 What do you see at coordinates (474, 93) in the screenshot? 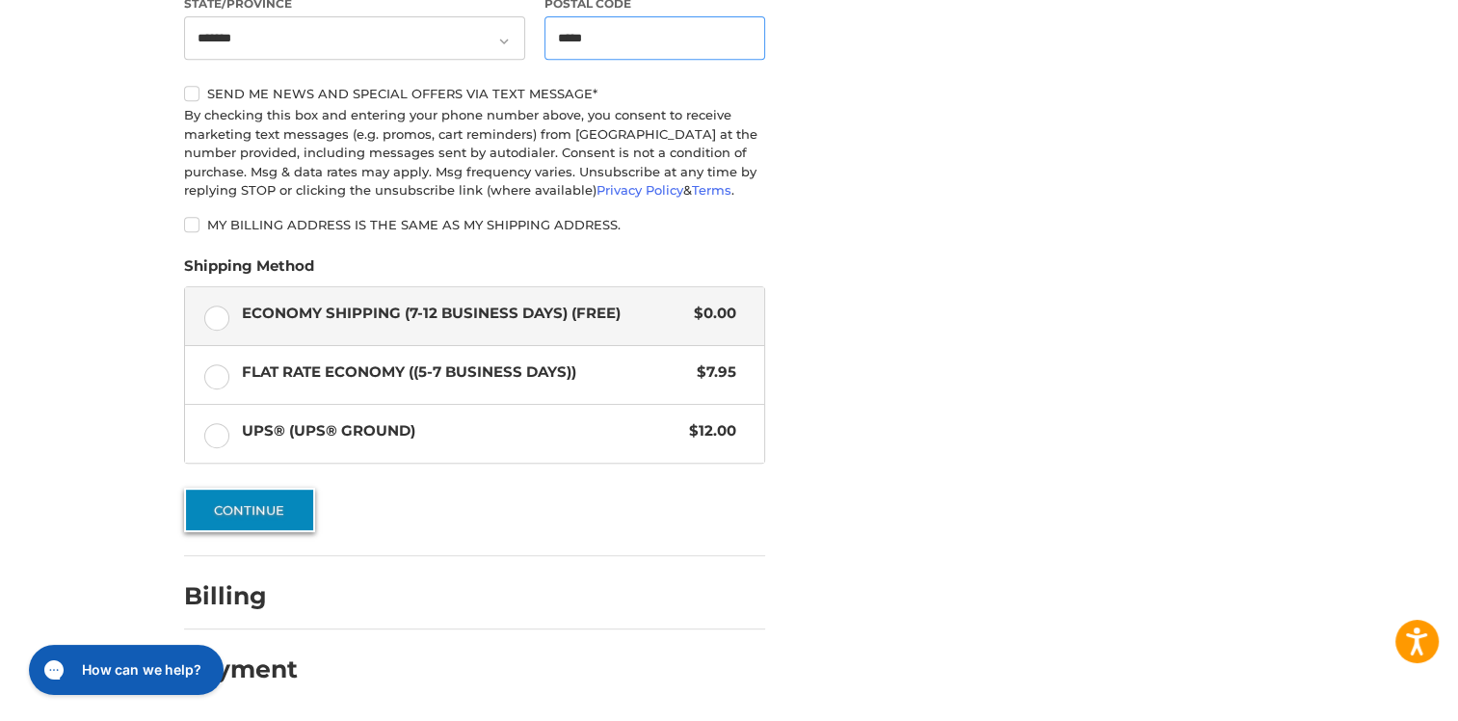
I see `label: Send me news and special offers via text message*` at bounding box center [474, 93].